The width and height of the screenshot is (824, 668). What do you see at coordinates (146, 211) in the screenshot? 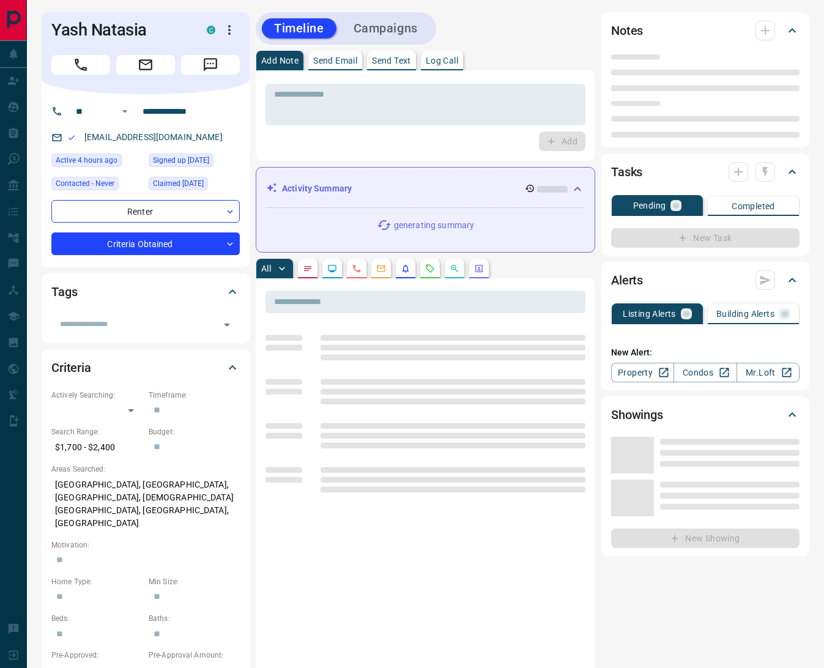
I see `div: Renter` at bounding box center [146, 211].